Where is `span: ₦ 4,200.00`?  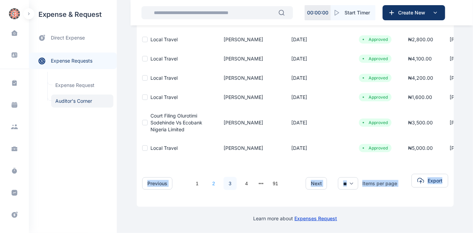
span: ₦ 4,200.00 is located at coordinates (420, 78).